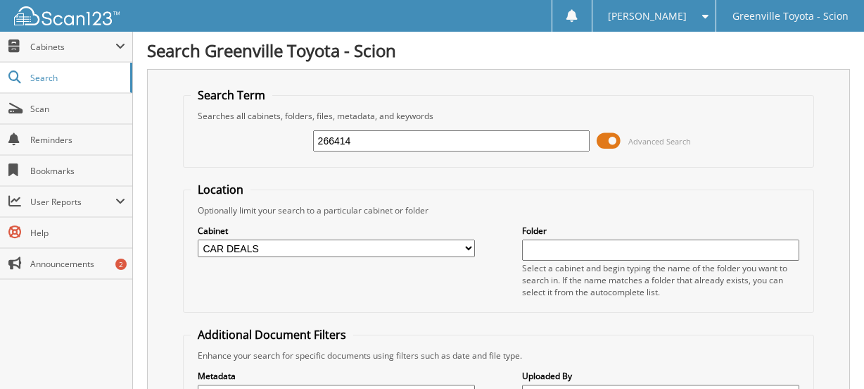 The image size is (864, 389). I want to click on span: Help, so click(77, 232).